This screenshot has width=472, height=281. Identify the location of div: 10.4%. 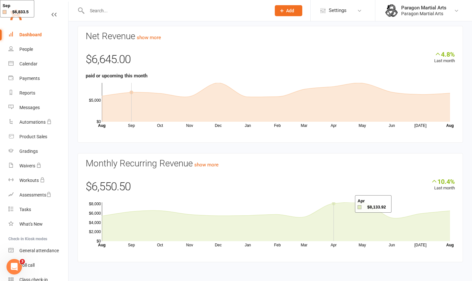
(443, 181).